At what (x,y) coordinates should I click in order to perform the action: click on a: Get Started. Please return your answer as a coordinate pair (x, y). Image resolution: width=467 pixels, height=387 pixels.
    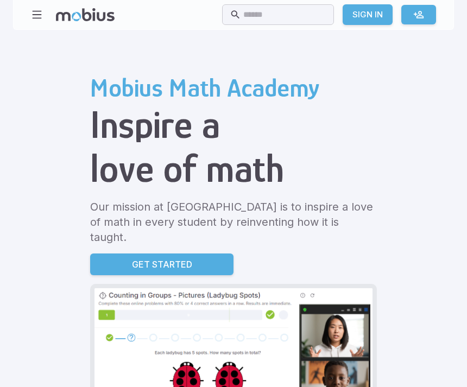
    Looking at the image, I should click on (162, 265).